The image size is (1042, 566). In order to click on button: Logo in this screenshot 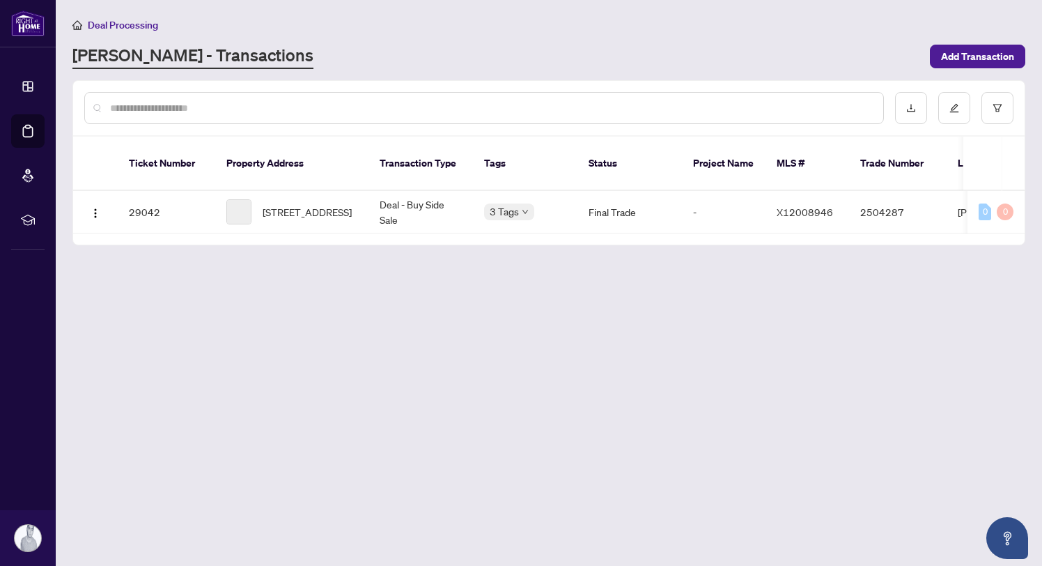, I will do `click(95, 212)`.